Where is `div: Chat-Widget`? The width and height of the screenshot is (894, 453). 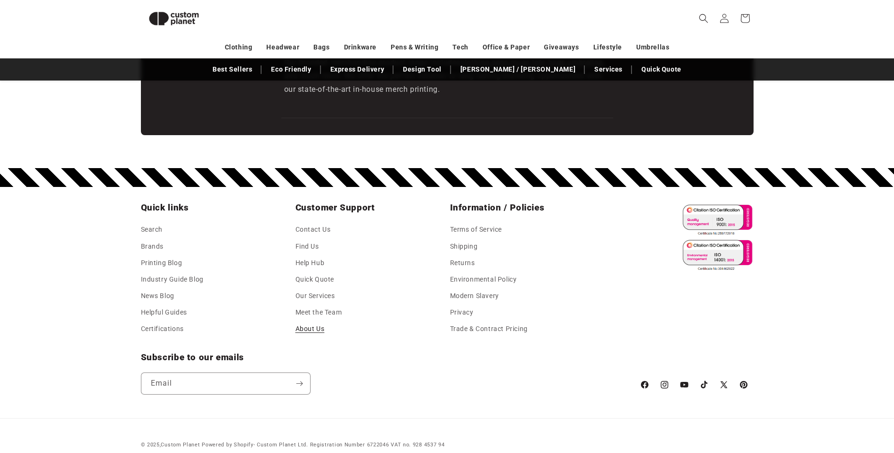 div: Chat-Widget is located at coordinates (815, 403).